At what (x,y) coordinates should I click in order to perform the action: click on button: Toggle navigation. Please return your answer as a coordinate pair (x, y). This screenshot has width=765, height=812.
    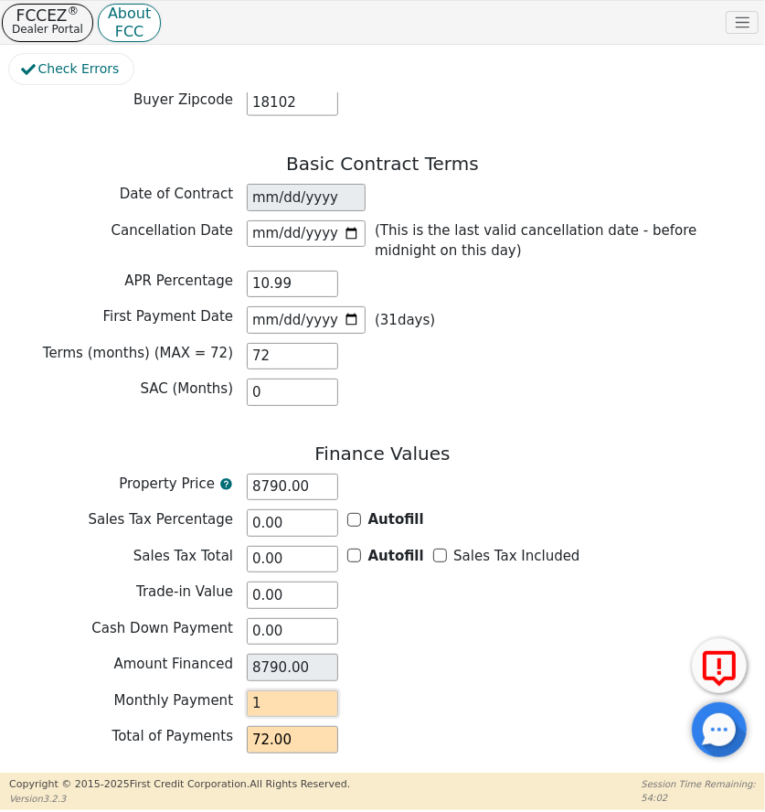
    Looking at the image, I should click on (743, 23).